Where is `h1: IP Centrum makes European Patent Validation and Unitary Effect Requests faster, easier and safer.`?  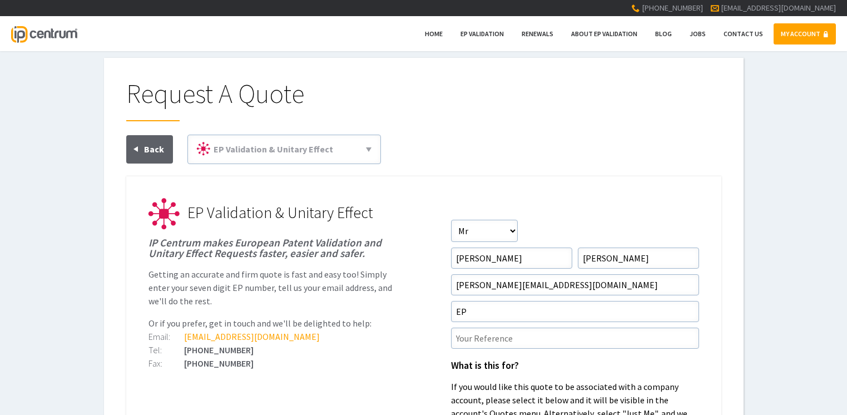
h1: IP Centrum makes European Patent Validation and Unitary Effect Requests faster, easier and safer. is located at coordinates (273, 248).